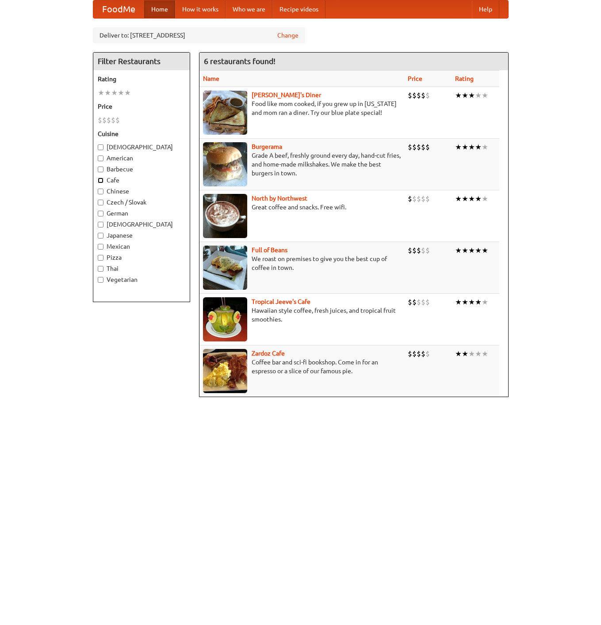 This screenshot has height=625, width=601. I want to click on b: Burgerama, so click(267, 147).